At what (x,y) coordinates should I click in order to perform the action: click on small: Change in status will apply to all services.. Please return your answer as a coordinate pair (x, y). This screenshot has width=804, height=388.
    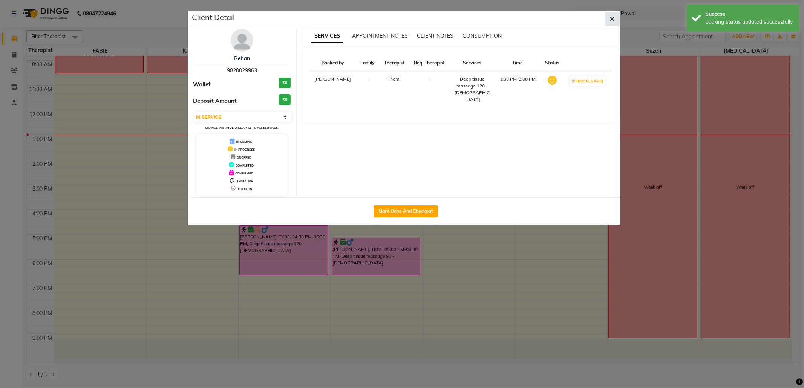
    Looking at the image, I should click on (242, 128).